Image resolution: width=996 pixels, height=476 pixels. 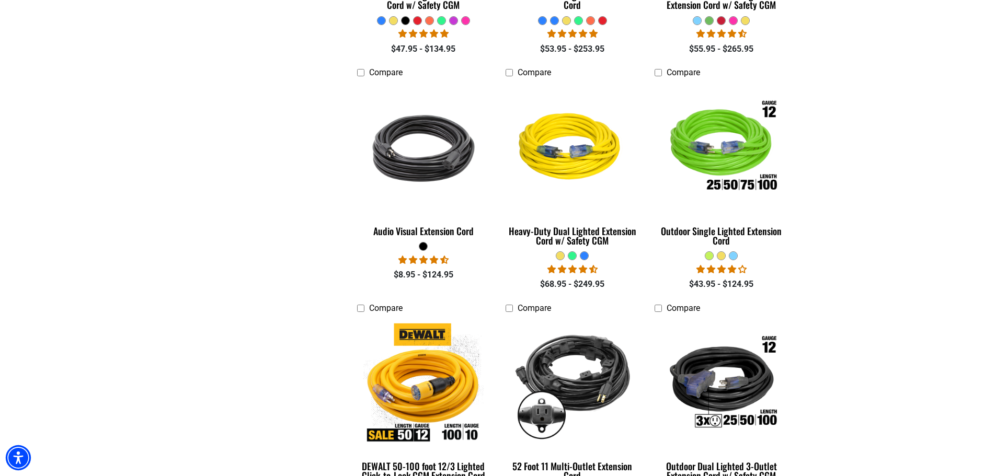 I want to click on img: Outdoor Single Lighted Extension Cord, so click(x=721, y=148).